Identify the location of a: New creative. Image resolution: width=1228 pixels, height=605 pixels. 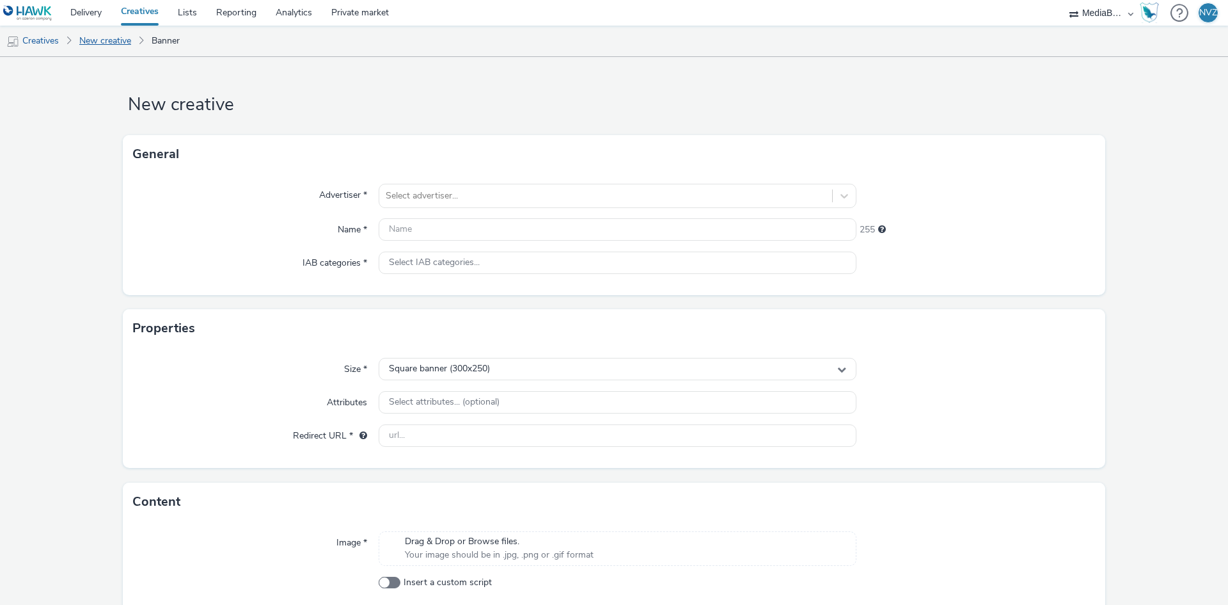
(105, 41).